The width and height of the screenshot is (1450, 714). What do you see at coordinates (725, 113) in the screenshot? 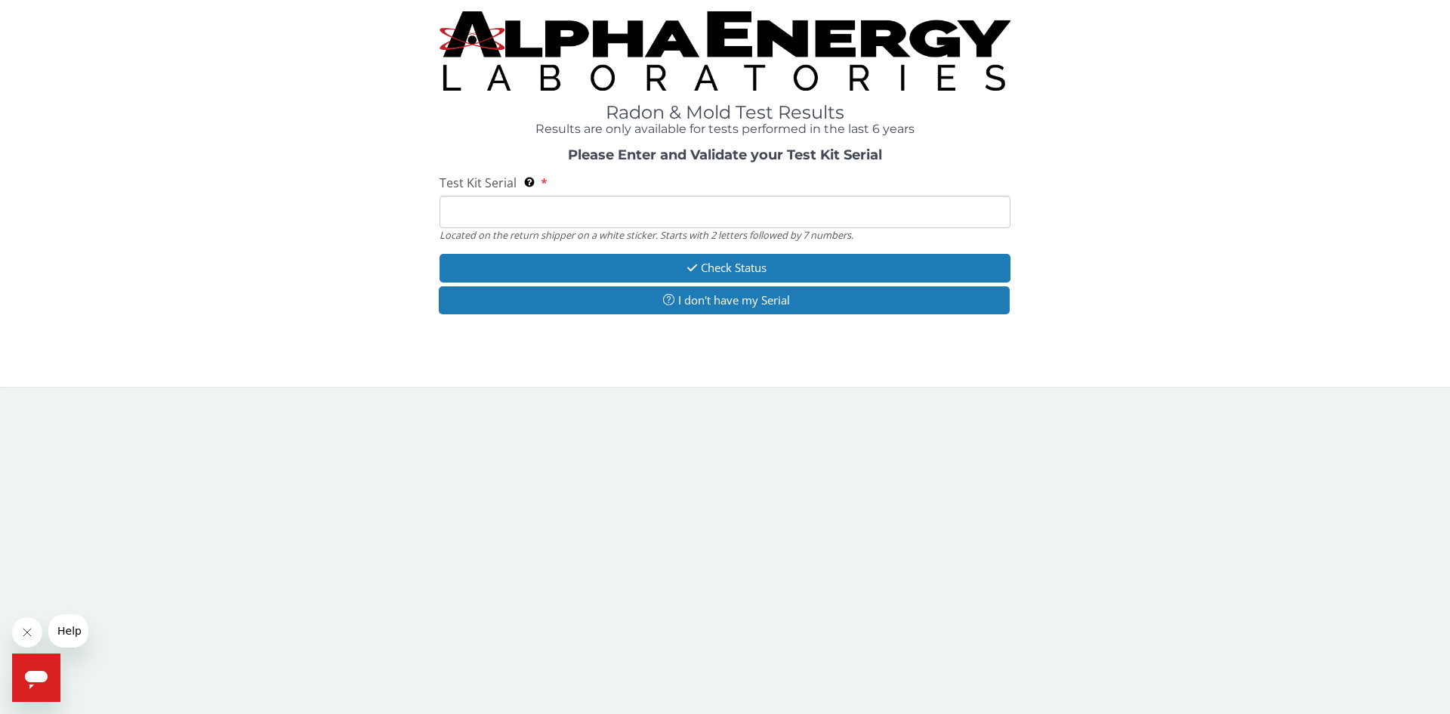
I see `h1: Radon & Mold Test Results` at bounding box center [725, 113].